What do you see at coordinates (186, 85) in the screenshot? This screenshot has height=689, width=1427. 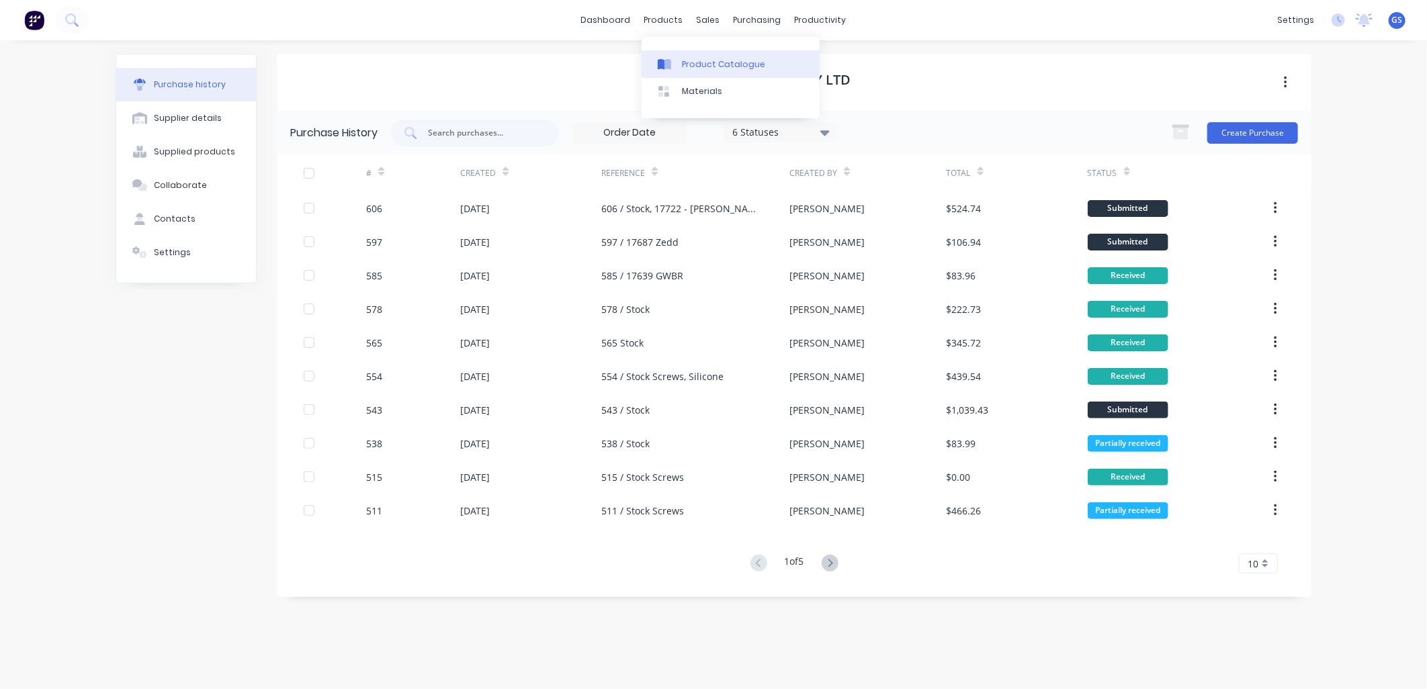 I see `button: Purchase history` at bounding box center [186, 85].